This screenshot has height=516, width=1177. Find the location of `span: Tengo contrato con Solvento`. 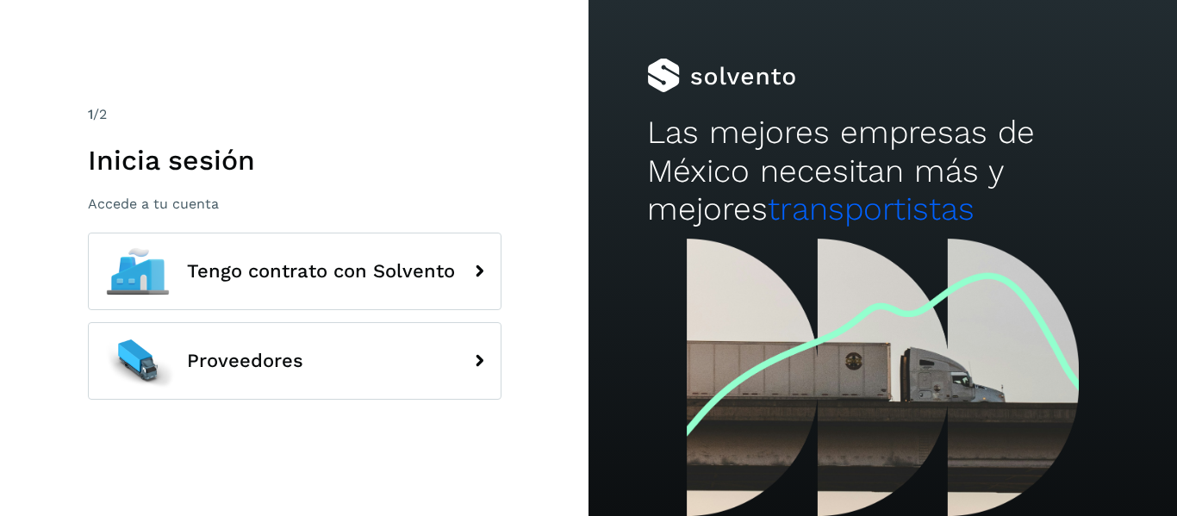

span: Tengo contrato con Solvento is located at coordinates (321, 271).